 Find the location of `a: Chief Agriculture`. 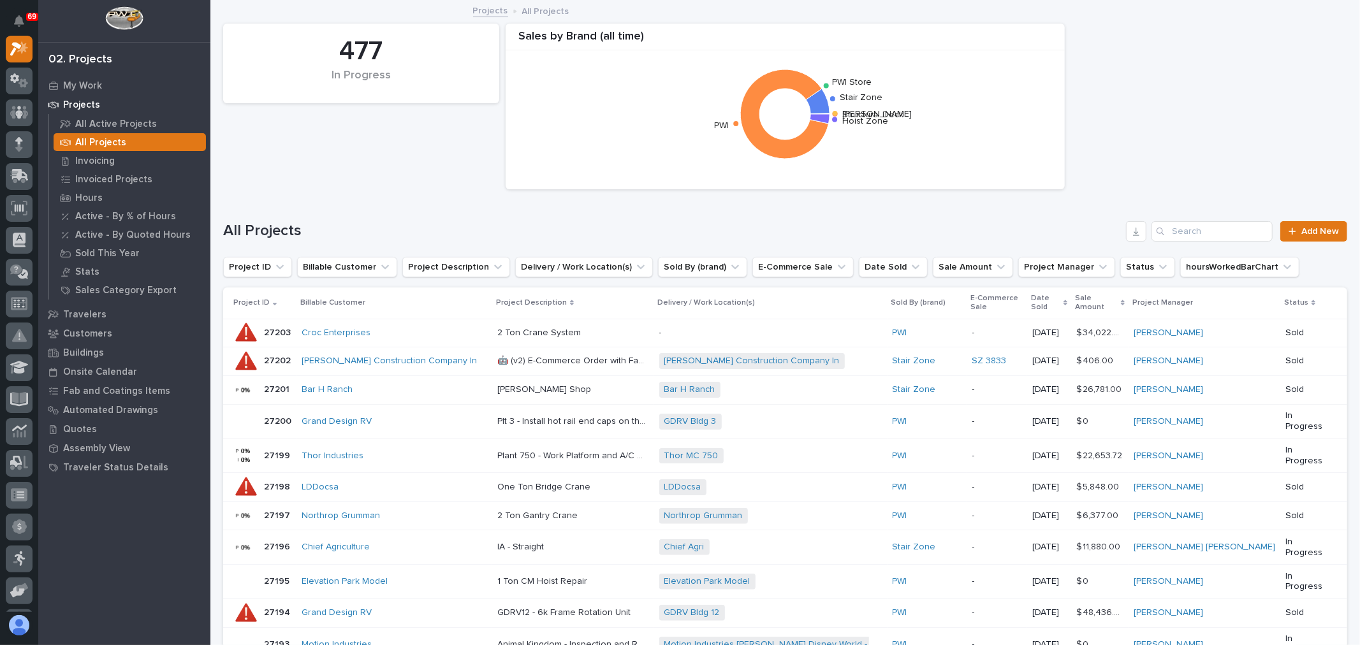

a: Chief Agriculture is located at coordinates (335, 547).